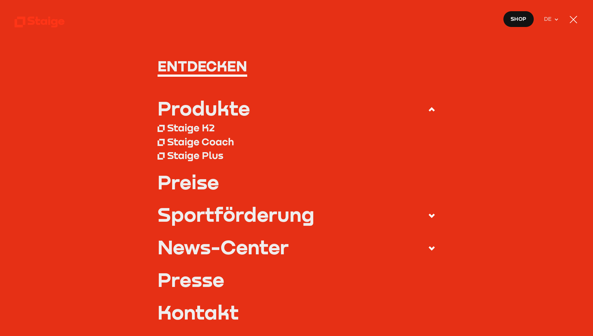  I want to click on a: Staige K2, so click(297, 127).